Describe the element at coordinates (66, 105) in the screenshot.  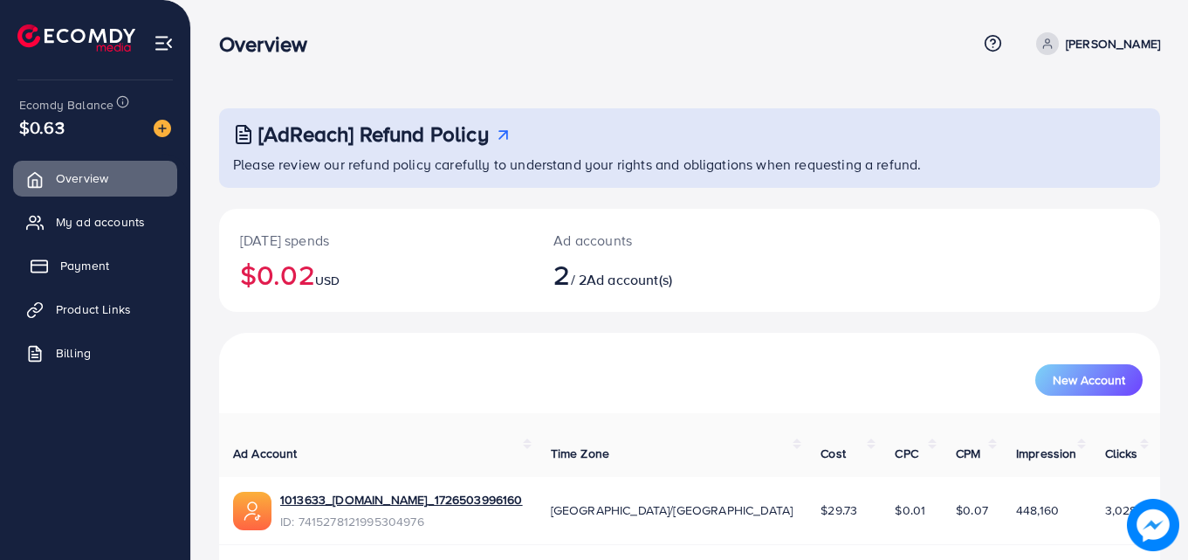
I see `span: Ecomdy Balance` at that location.